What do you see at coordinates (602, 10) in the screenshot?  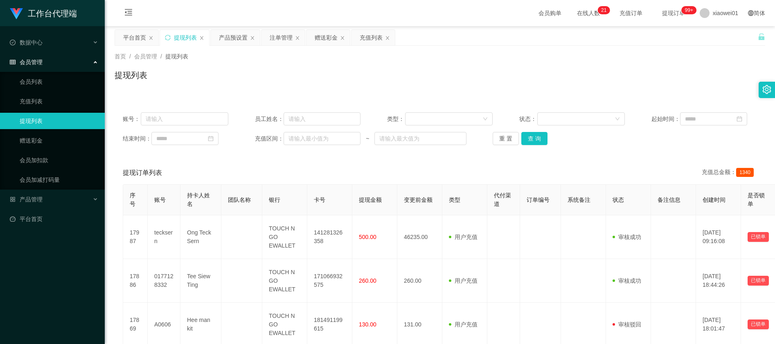 I see `p: 2` at bounding box center [602, 10].